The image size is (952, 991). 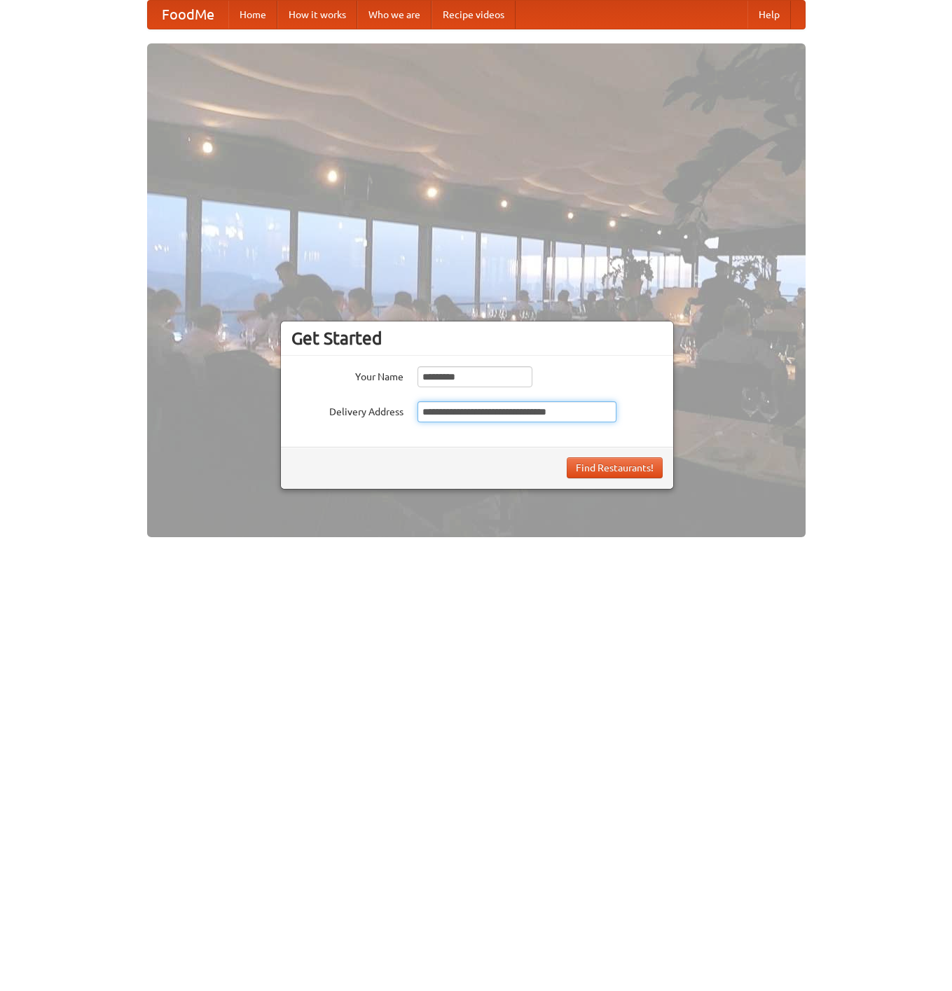 What do you see at coordinates (188, 15) in the screenshot?
I see `a: FoodMe` at bounding box center [188, 15].